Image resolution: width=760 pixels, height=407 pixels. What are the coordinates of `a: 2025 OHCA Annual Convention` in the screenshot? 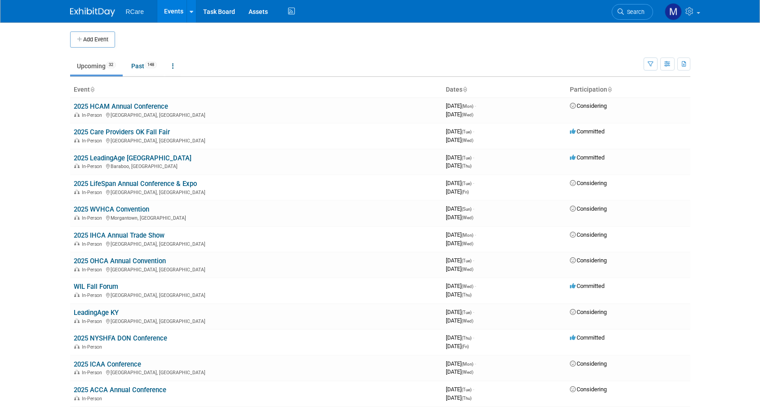 It's located at (120, 261).